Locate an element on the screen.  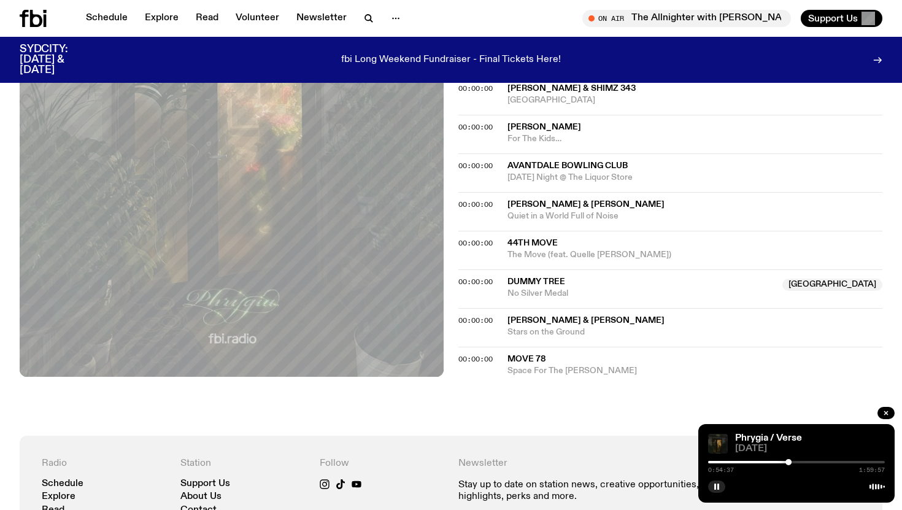
span: 0:54:37 is located at coordinates (721, 470).